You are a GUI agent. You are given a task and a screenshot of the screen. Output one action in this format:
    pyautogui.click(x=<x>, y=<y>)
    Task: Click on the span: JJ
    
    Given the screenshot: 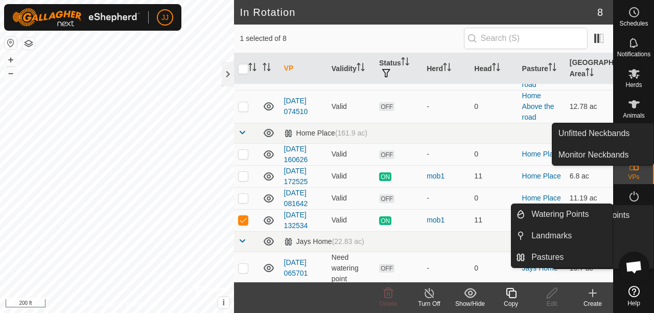 What is the action you would take?
    pyautogui.click(x=165, y=17)
    